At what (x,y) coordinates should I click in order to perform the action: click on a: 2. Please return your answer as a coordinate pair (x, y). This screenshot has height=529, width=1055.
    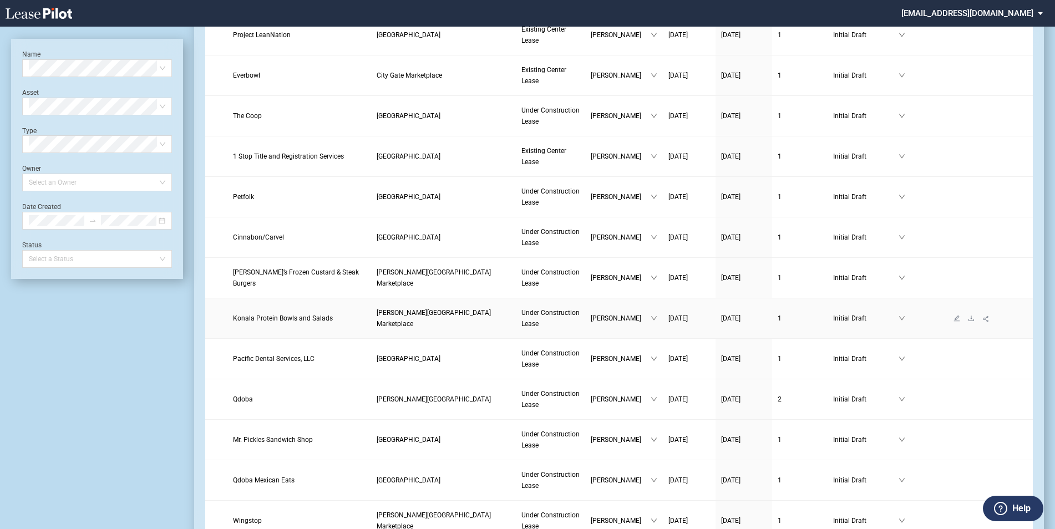
    Looking at the image, I should click on (800, 399).